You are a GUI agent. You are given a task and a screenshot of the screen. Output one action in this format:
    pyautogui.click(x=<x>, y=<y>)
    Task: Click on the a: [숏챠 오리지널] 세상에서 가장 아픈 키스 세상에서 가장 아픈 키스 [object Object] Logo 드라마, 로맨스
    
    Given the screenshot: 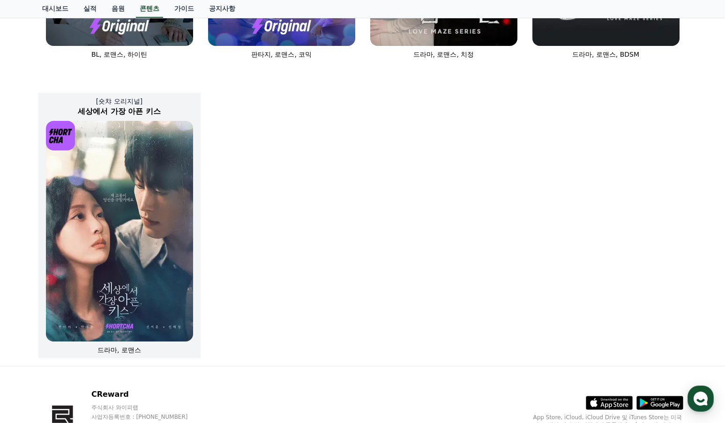 What is the action you would take?
    pyautogui.click(x=120, y=226)
    